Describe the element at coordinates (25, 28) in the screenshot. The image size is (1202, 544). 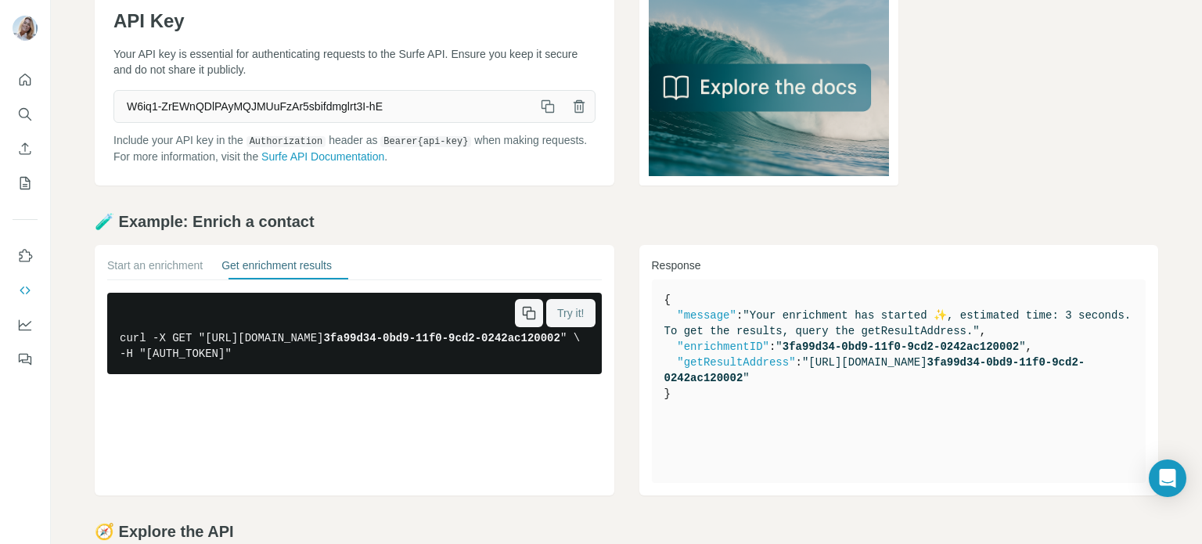
I see `img: Avatar` at that location.